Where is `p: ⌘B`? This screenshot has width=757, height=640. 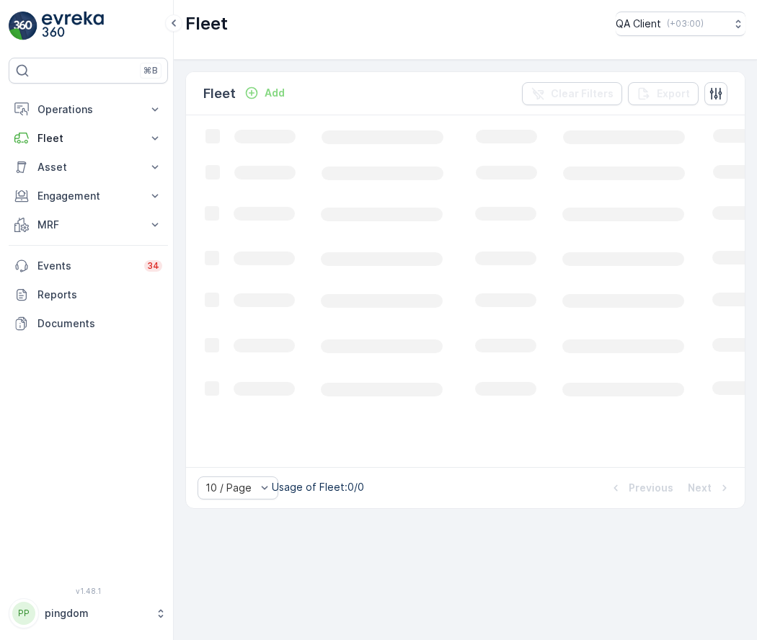 p: ⌘B is located at coordinates (151, 71).